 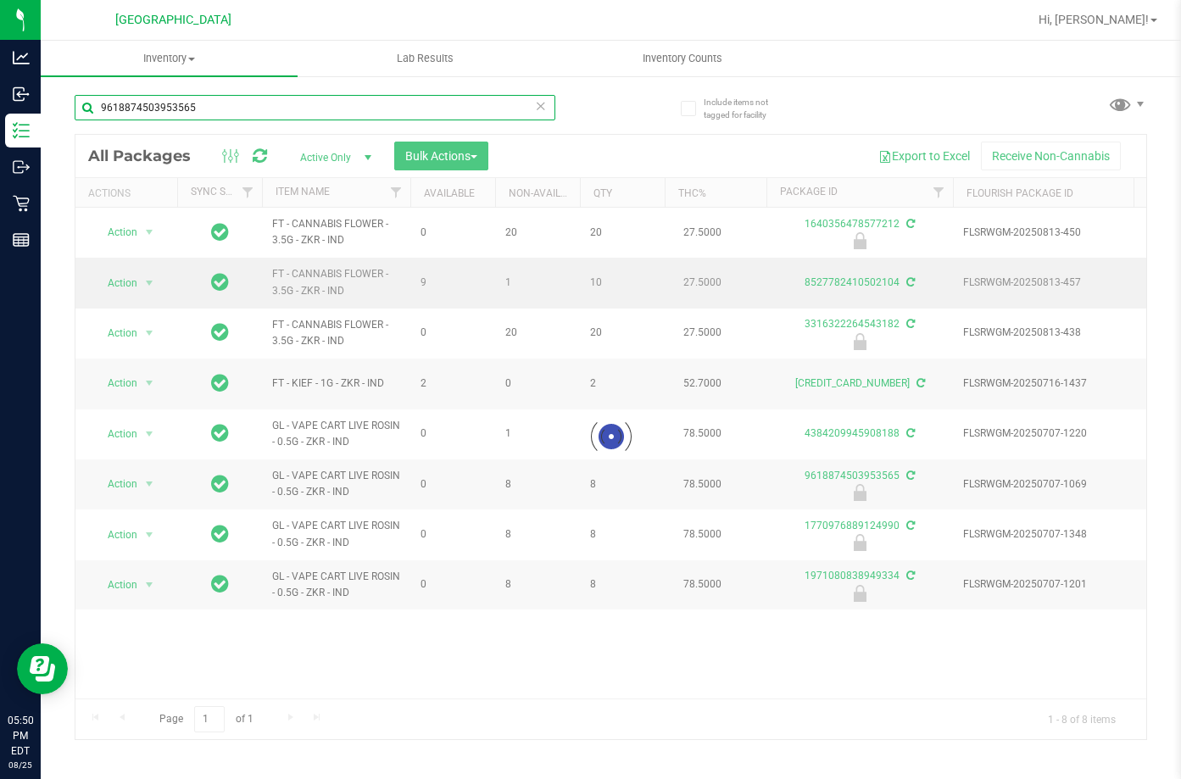 What do you see at coordinates (169, 59) in the screenshot?
I see `a: Inventory` at bounding box center [169, 59].